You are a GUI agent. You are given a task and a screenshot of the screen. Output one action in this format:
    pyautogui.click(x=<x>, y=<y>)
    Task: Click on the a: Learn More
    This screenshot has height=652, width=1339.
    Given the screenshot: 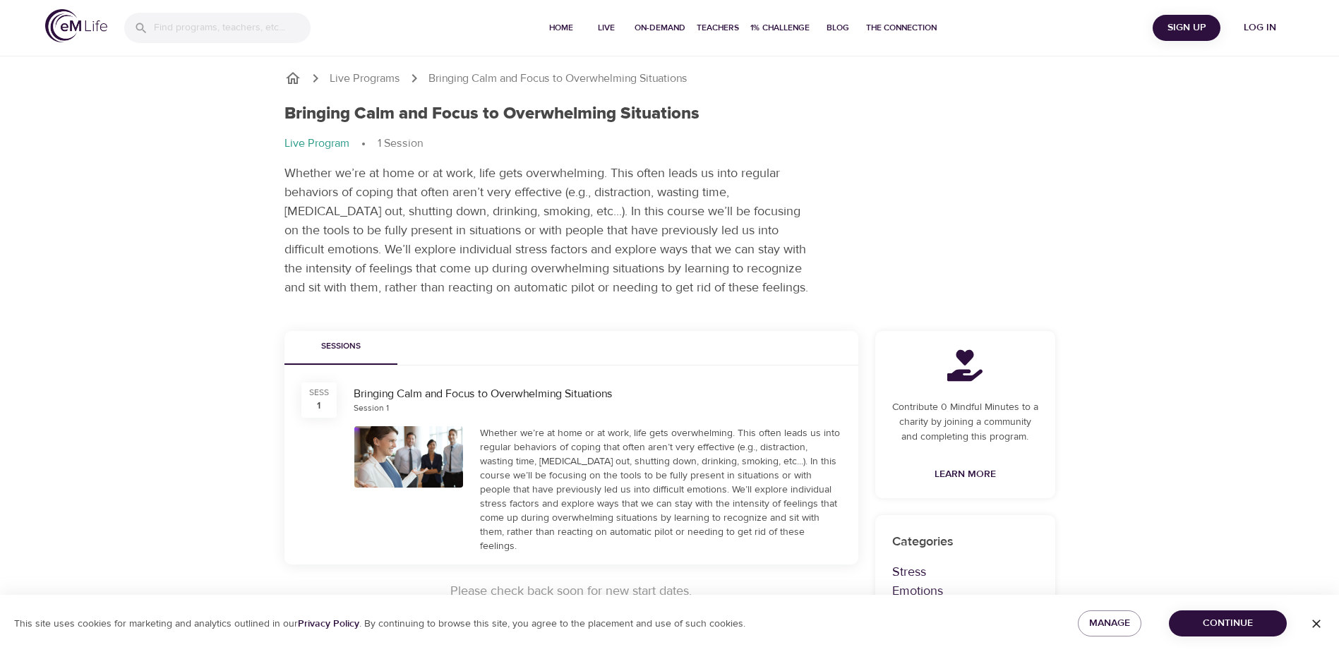 What is the action you would take?
    pyautogui.click(x=965, y=474)
    